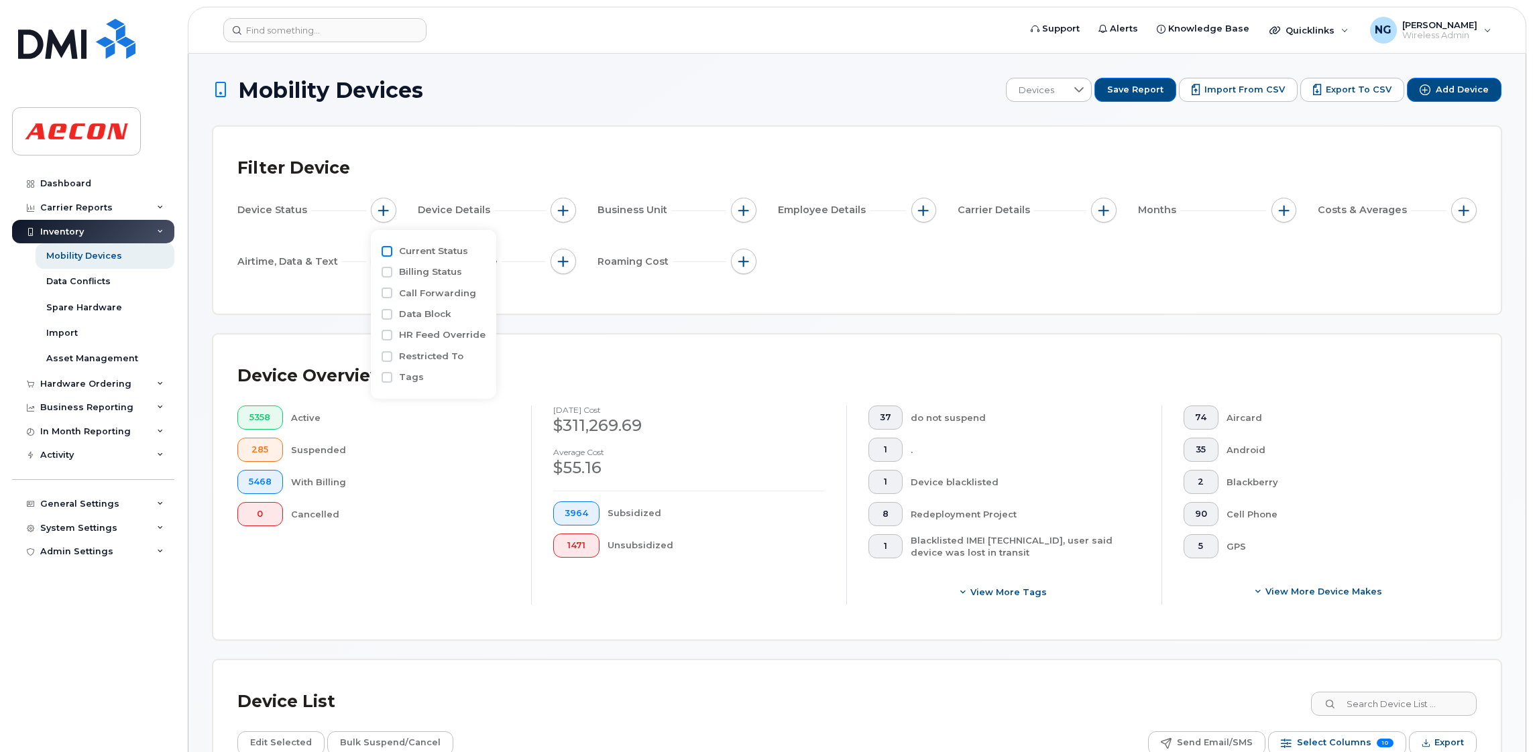 This screenshot has width=1533, height=752. I want to click on span: 90, so click(1201, 514).